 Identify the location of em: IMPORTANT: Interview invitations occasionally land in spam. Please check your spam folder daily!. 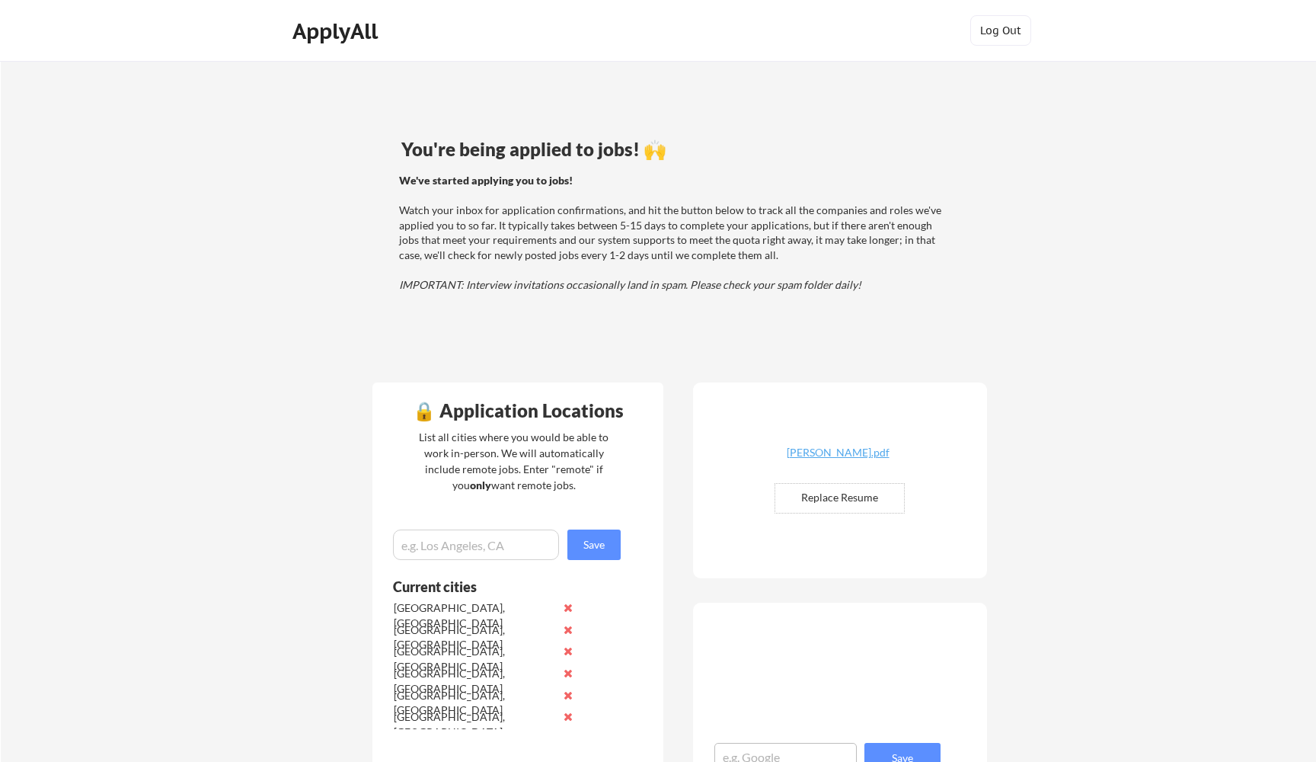
(630, 284).